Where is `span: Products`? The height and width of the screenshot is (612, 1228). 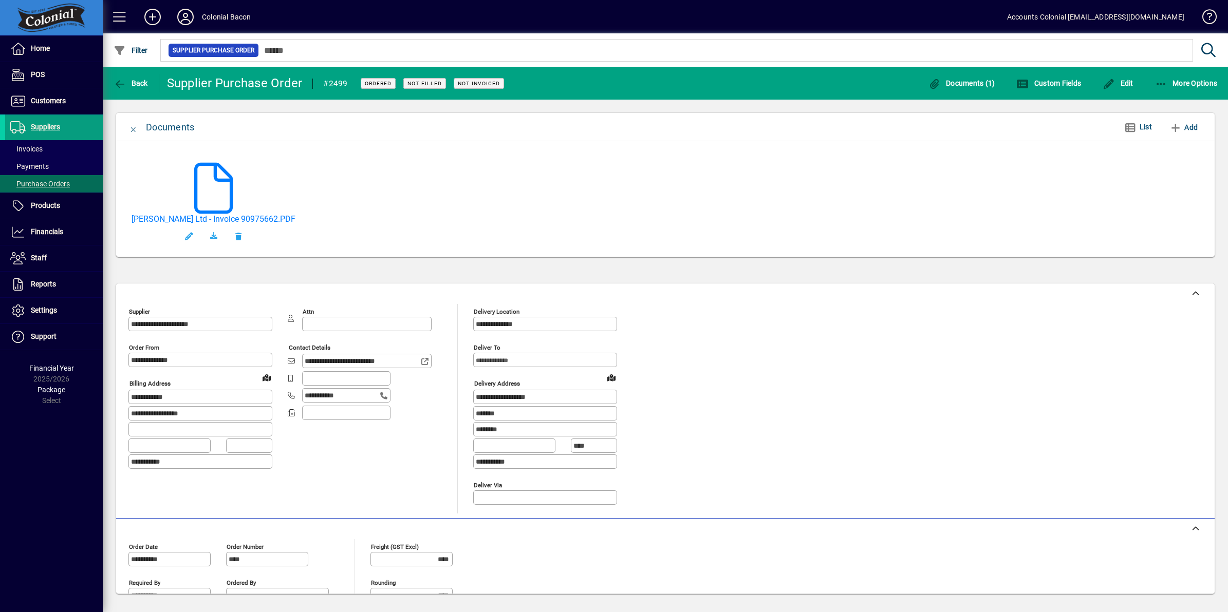
span: Products is located at coordinates (45, 206).